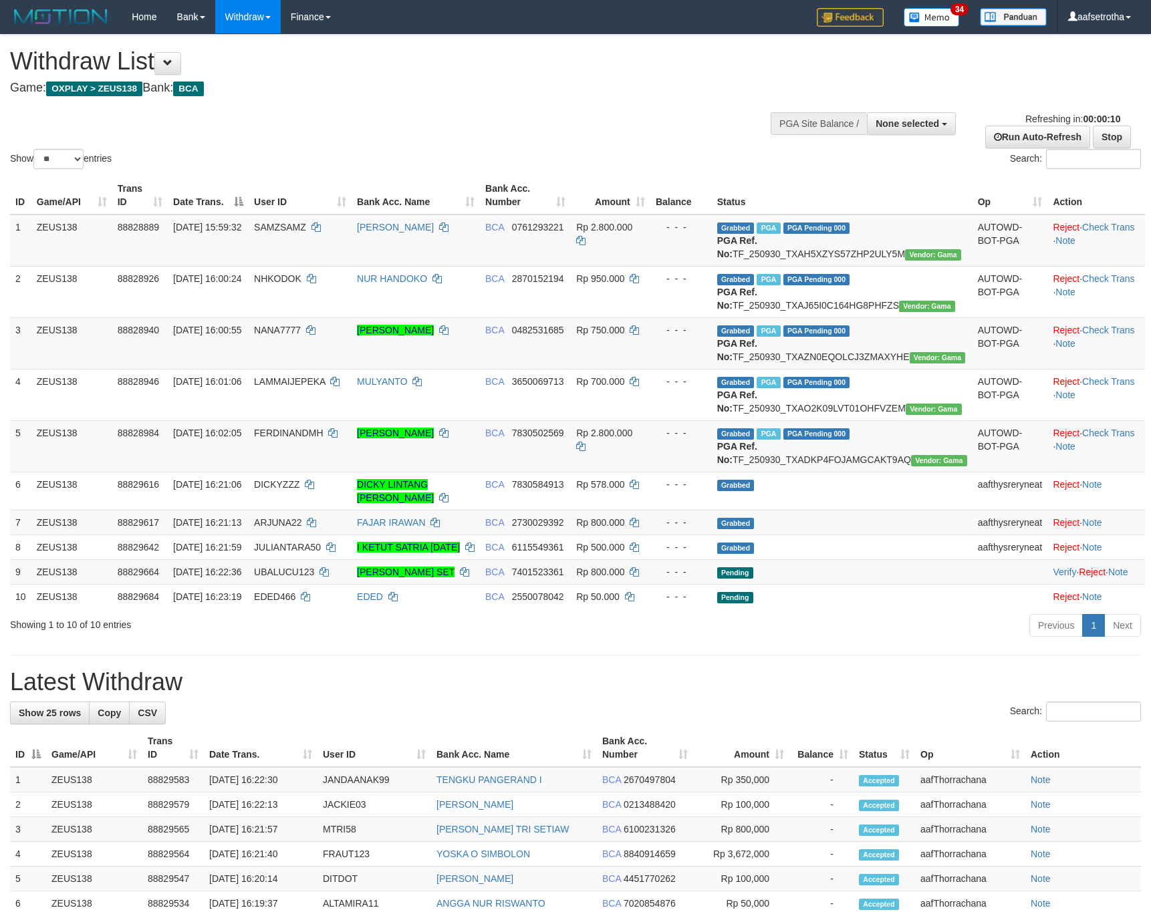 The image size is (1151, 912). Describe the element at coordinates (1037, 137) in the screenshot. I see `a: Run Auto-Refresh` at that location.